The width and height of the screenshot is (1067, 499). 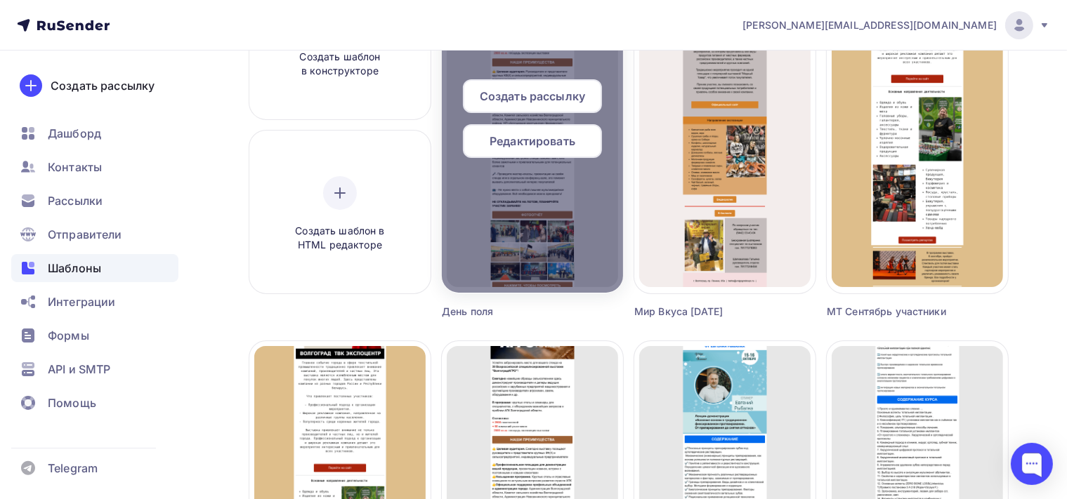 I want to click on span: Редактировать, so click(x=532, y=141).